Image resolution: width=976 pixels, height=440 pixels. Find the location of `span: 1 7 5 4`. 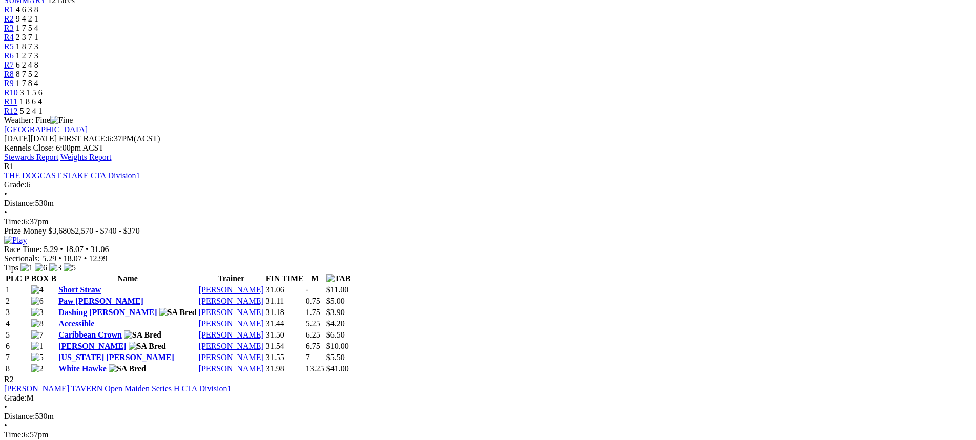

span: 1 7 5 4 is located at coordinates (27, 28).